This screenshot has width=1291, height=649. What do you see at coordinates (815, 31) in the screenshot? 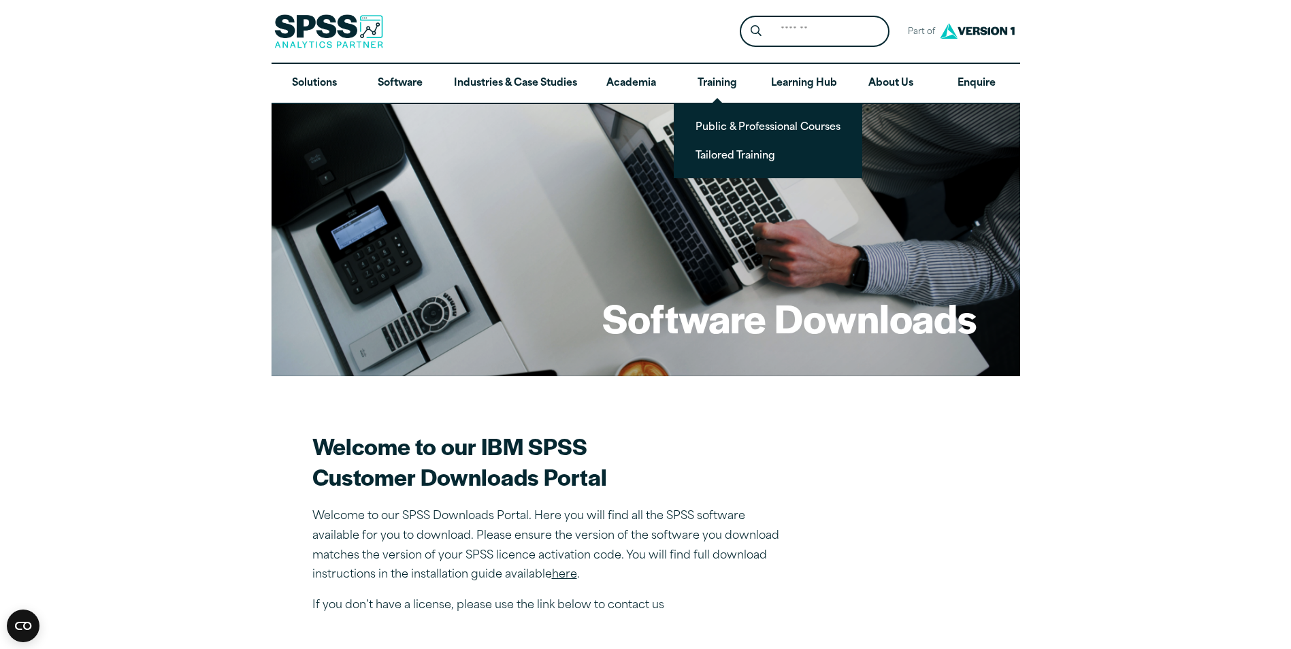
I see `form: Site Header Search Form` at bounding box center [815, 31].